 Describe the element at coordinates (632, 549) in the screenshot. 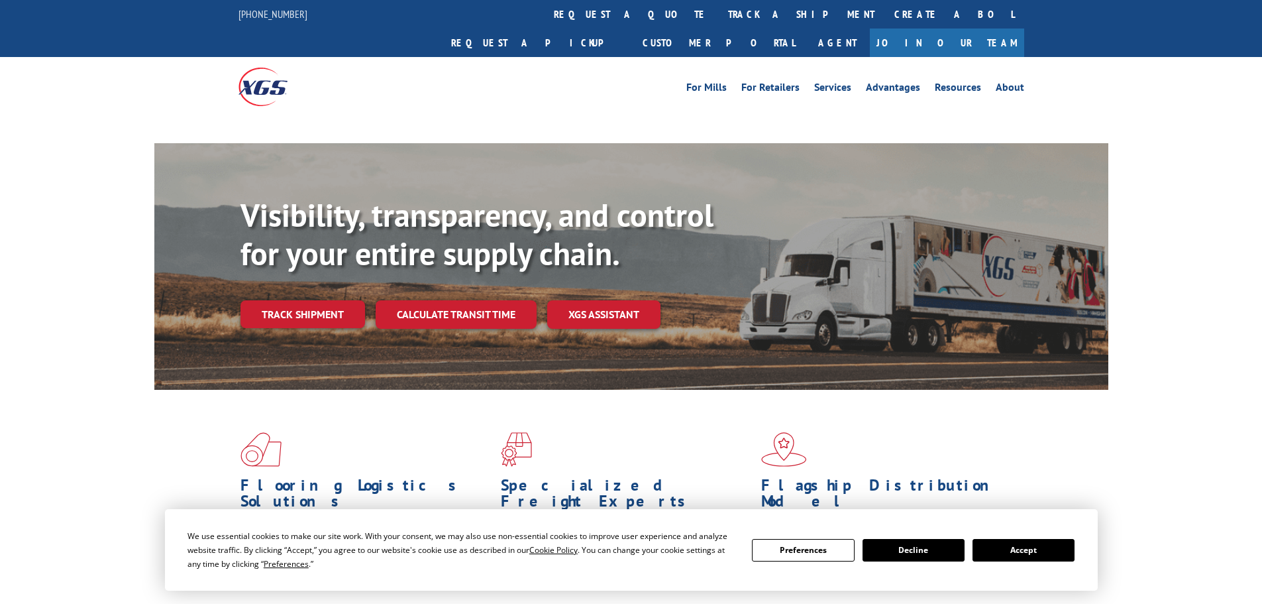

I see `div: Cookie Consent Prompt` at that location.